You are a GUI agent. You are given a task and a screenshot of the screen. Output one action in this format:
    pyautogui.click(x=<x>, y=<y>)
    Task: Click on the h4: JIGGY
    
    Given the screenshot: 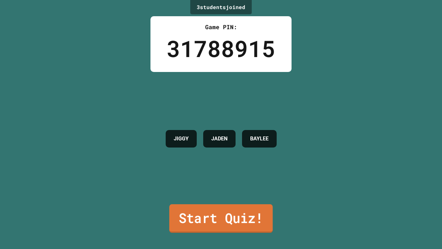 What is the action you would take?
    pyautogui.click(x=181, y=139)
    